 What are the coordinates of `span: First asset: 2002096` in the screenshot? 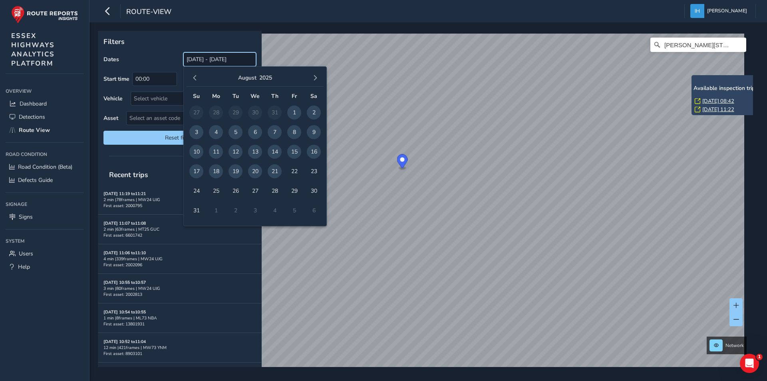 It's located at (123, 264).